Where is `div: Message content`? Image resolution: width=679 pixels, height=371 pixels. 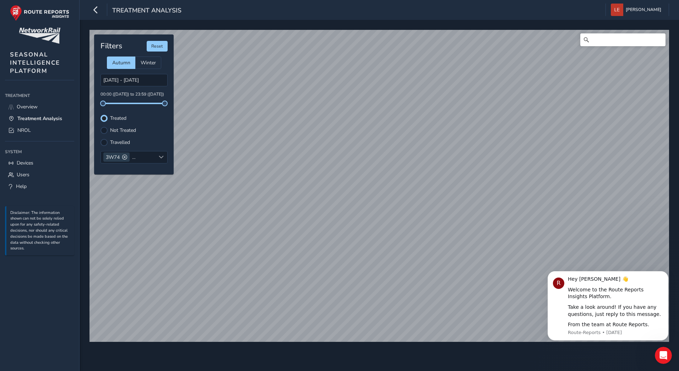 div: Message content is located at coordinates (78, 37).